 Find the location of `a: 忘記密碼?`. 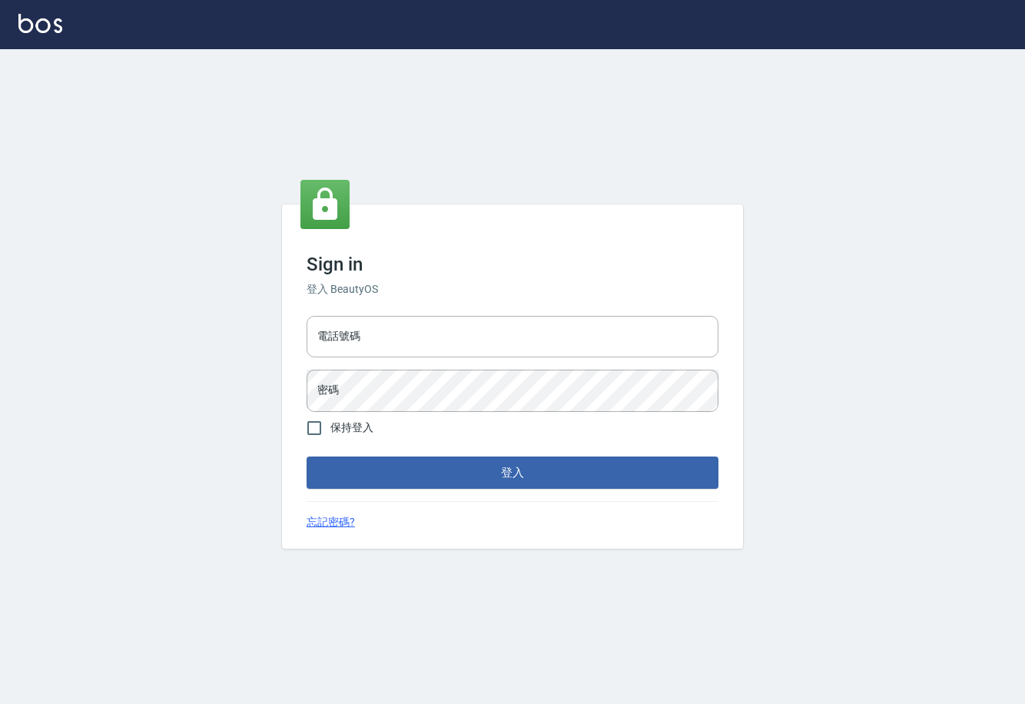

a: 忘記密碼? is located at coordinates (330, 522).